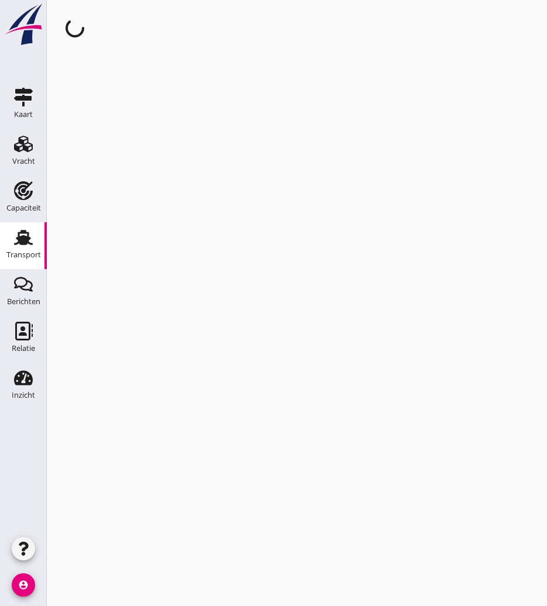  What do you see at coordinates (23, 585) in the screenshot?
I see `i: account_circle` at bounding box center [23, 585].